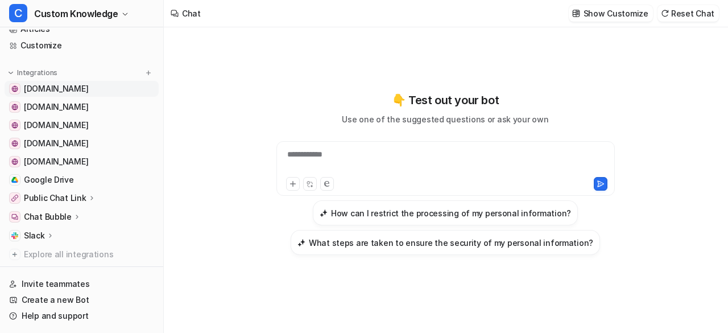 This screenshot has height=333, width=728. I want to click on span: Custom Knowledge, so click(76, 14).